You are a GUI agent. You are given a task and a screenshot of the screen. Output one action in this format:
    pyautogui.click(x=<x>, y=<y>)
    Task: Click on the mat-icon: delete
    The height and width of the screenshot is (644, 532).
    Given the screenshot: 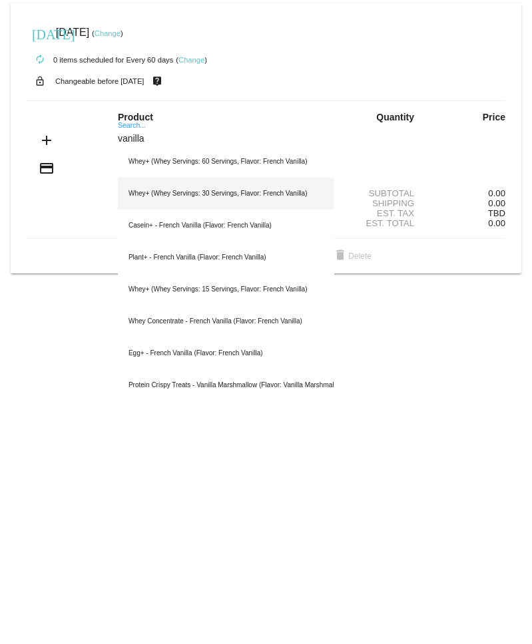 What is the action you would take?
    pyautogui.click(x=340, y=256)
    